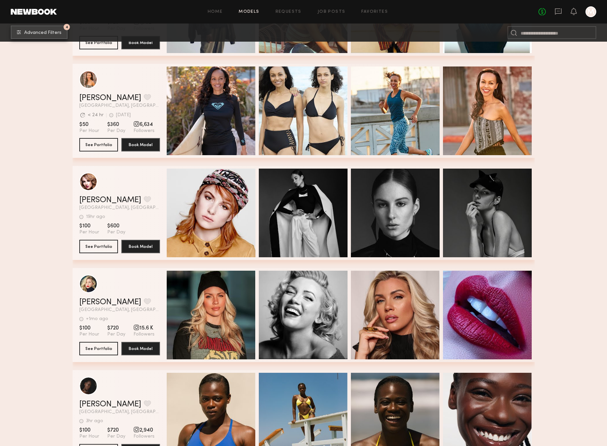 The image size is (607, 446). I want to click on div: 19hr ago, so click(95, 217).